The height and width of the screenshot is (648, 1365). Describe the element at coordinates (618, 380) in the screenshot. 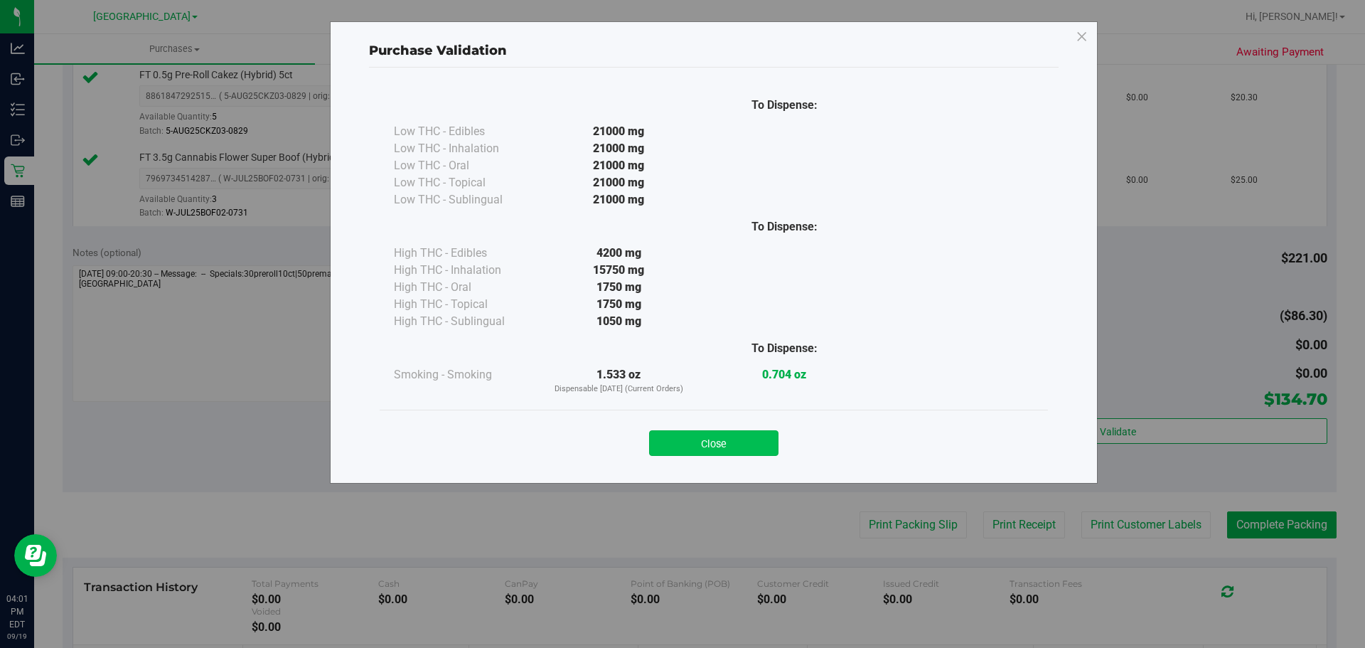

I see `div: 1.533 oz` at that location.